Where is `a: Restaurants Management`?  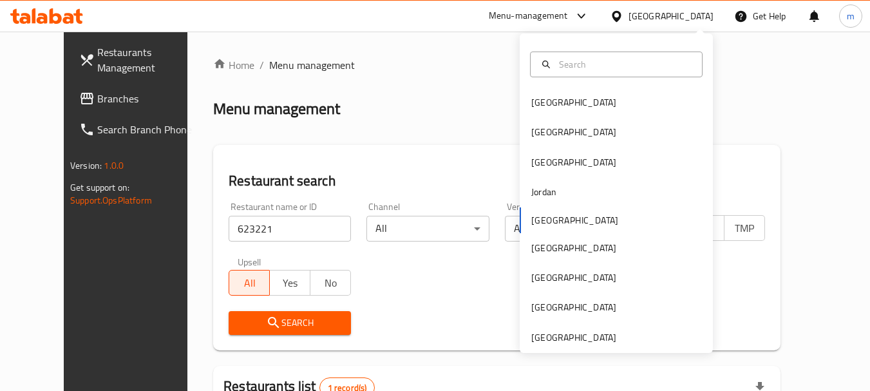 a: Restaurants Management is located at coordinates (139, 60).